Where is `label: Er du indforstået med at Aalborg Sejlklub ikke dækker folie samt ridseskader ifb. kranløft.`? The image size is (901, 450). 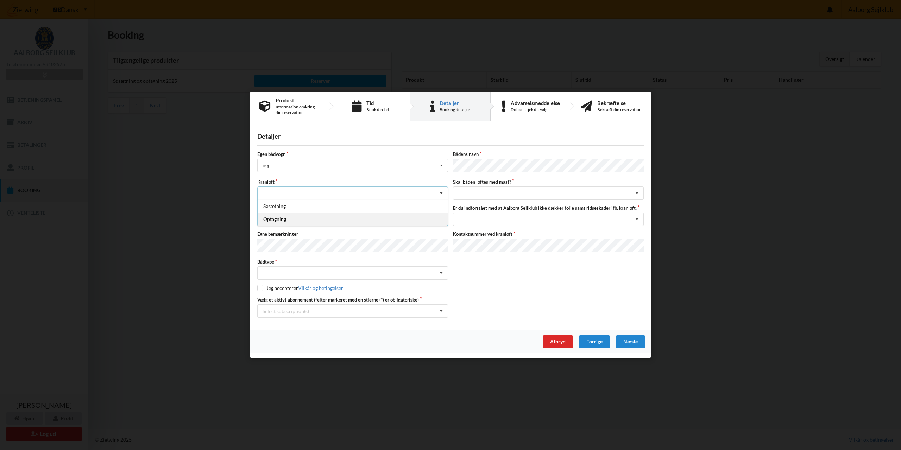 label: Er du indforstået med at Aalborg Sejlklub ikke dækker folie samt ridseskader ifb. kranløft. is located at coordinates (548, 208).